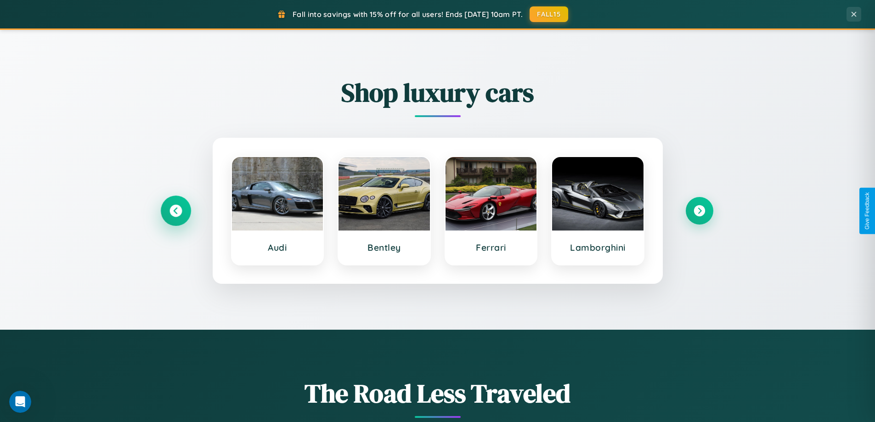 This screenshot has width=875, height=422. I want to click on h3: Ferrari, so click(491, 248).